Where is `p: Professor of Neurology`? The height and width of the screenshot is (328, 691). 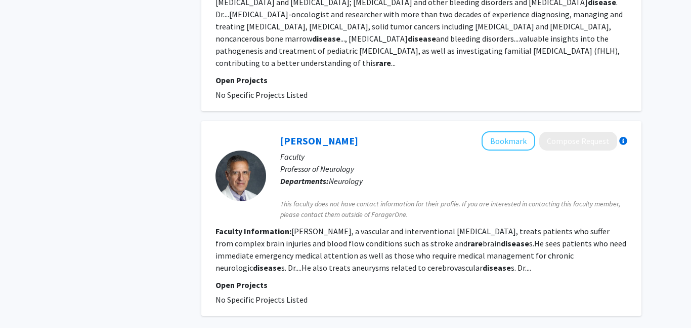 p: Professor of Neurology is located at coordinates (454, 169).